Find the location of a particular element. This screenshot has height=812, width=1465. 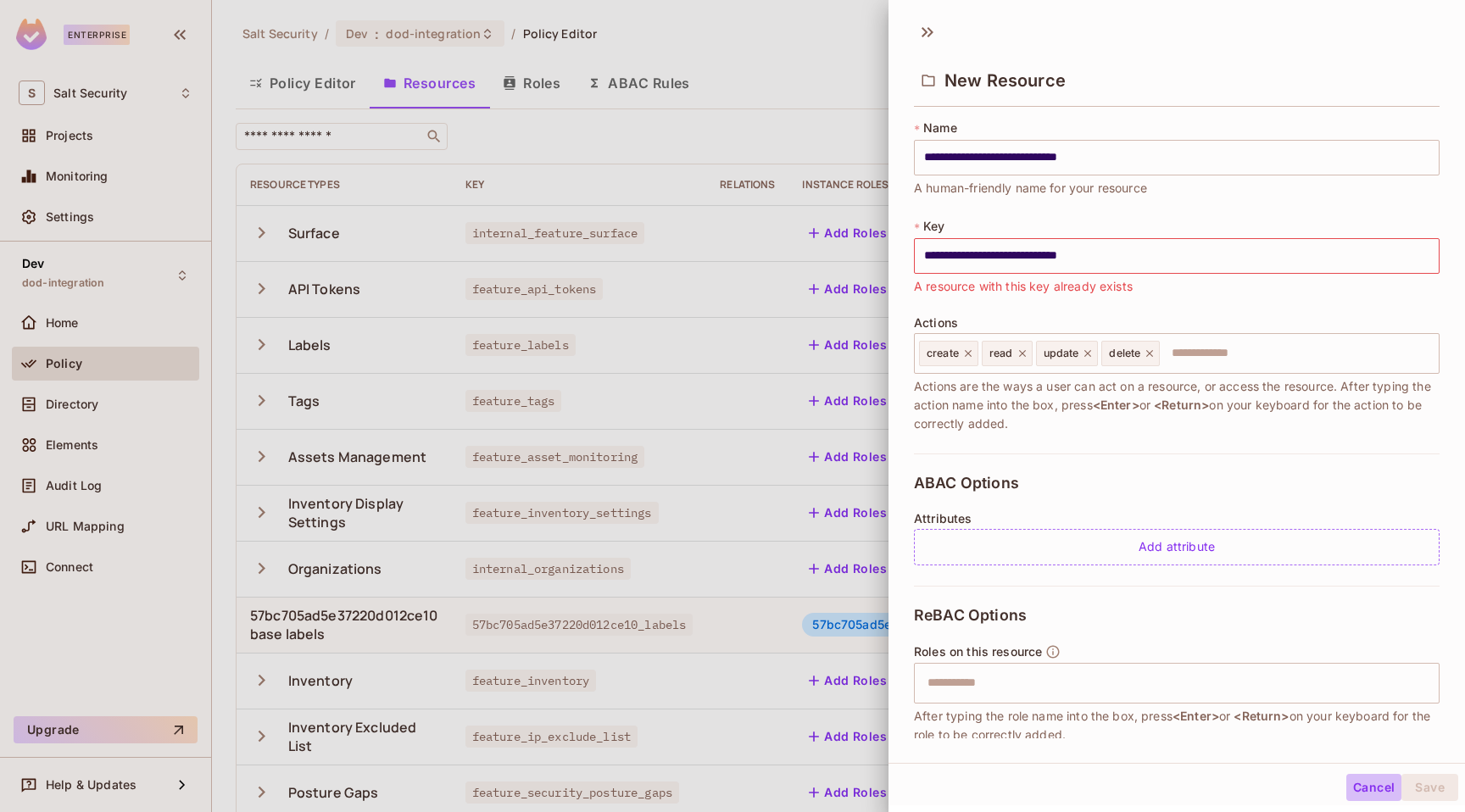

span: Name is located at coordinates (940, 128).